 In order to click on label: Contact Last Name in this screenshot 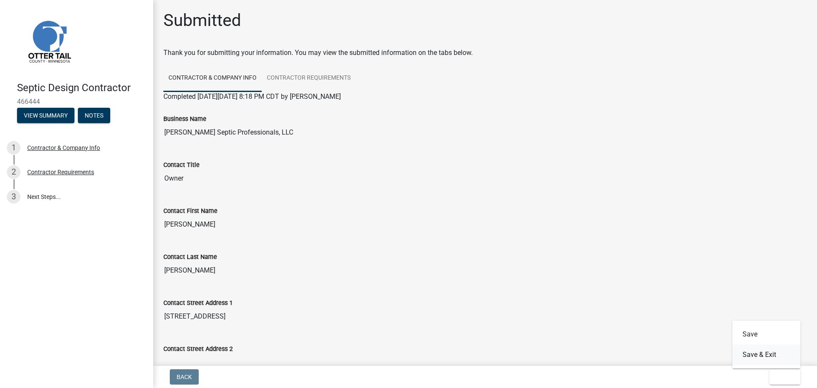, I will do `click(190, 257)`.